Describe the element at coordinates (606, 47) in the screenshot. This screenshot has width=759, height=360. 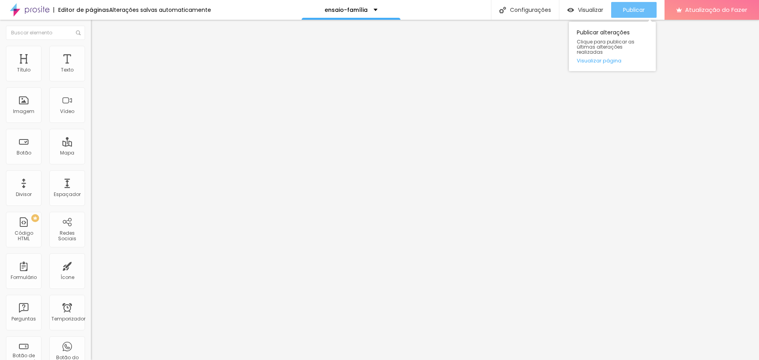
I see `font: Clique para publicar as últimas alterações realizadas` at that location.